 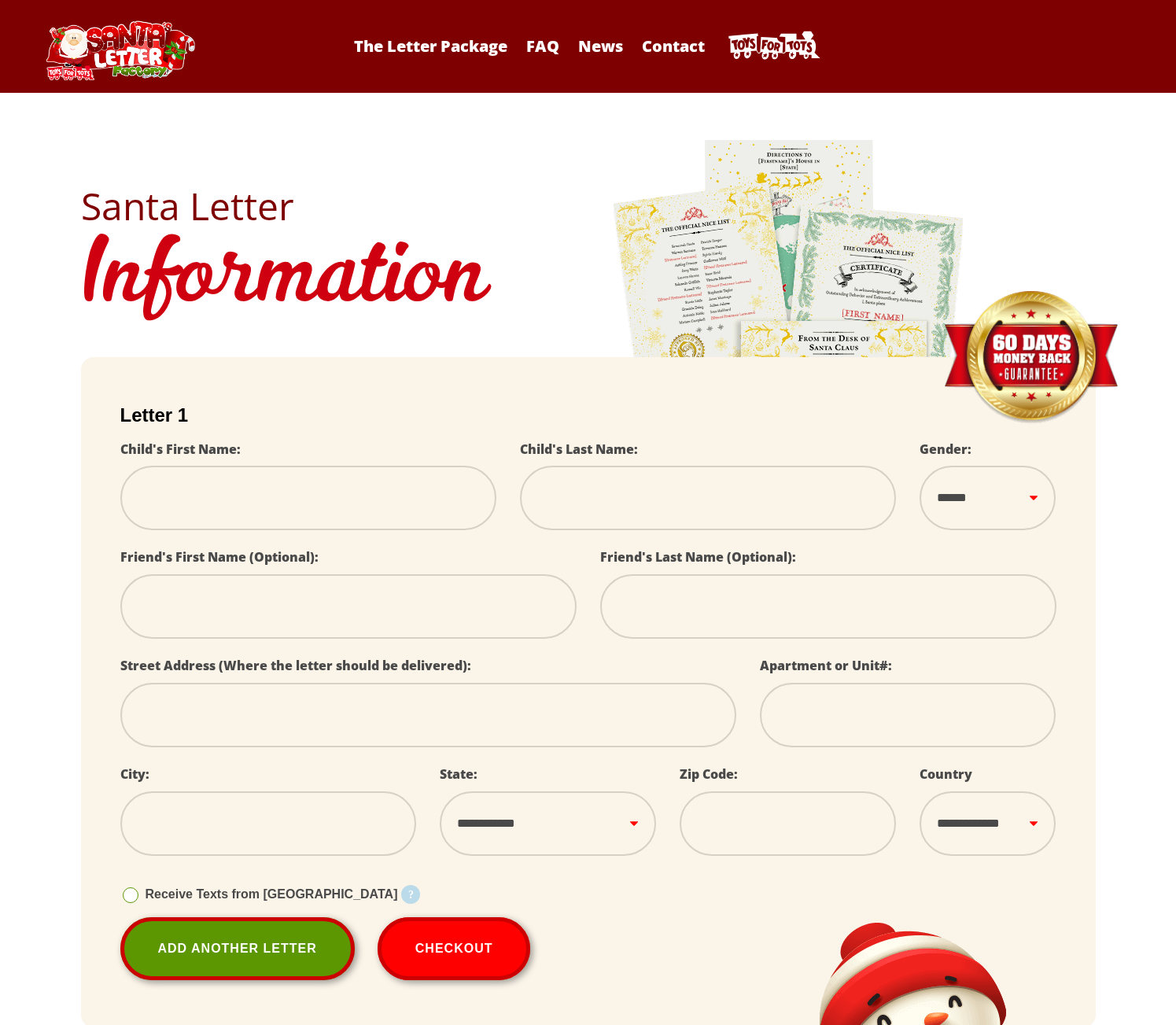 What do you see at coordinates (588, 415) in the screenshot?
I see `h2: Letter 1` at bounding box center [588, 415].